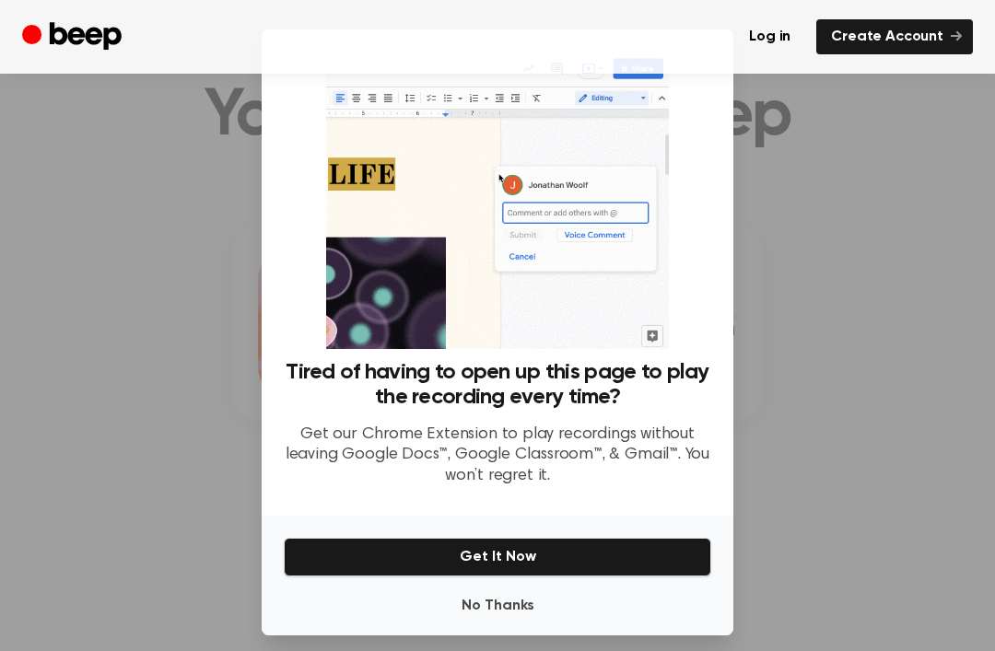  I want to click on button: No Thanks, so click(497, 606).